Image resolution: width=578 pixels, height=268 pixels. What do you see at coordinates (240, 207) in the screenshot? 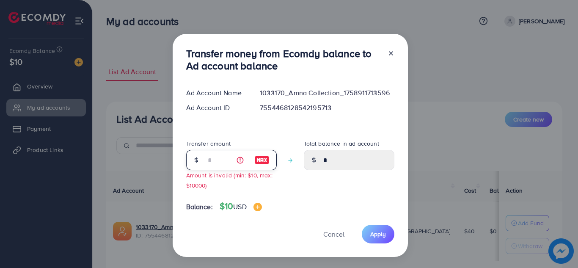
I see `span: USD` at bounding box center [240, 207].